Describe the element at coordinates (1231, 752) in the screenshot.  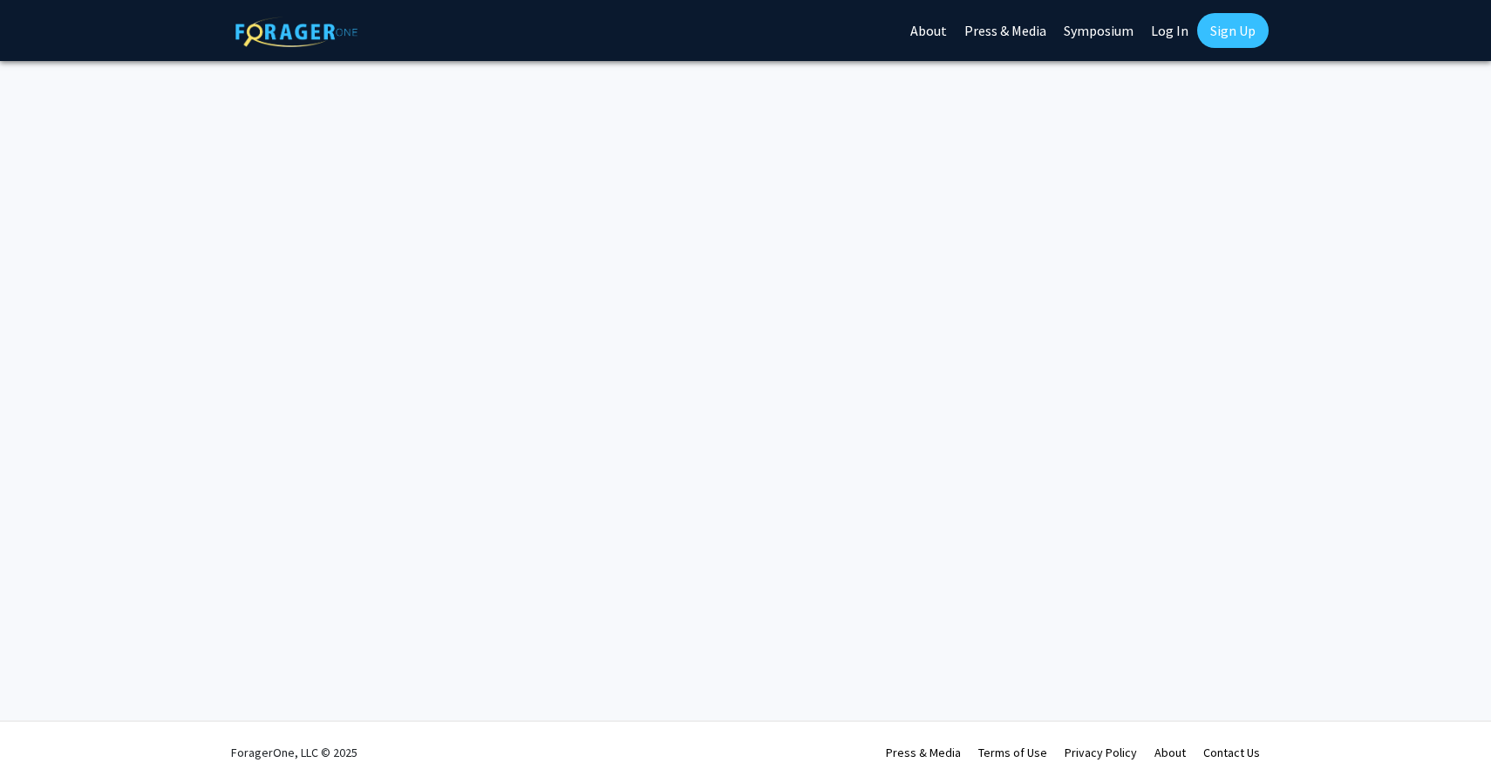
I see `a: Contact Us` at that location.